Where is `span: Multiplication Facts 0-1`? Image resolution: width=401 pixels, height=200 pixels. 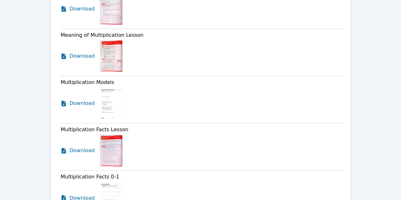 span: Multiplication Facts 0-1 is located at coordinates (90, 177).